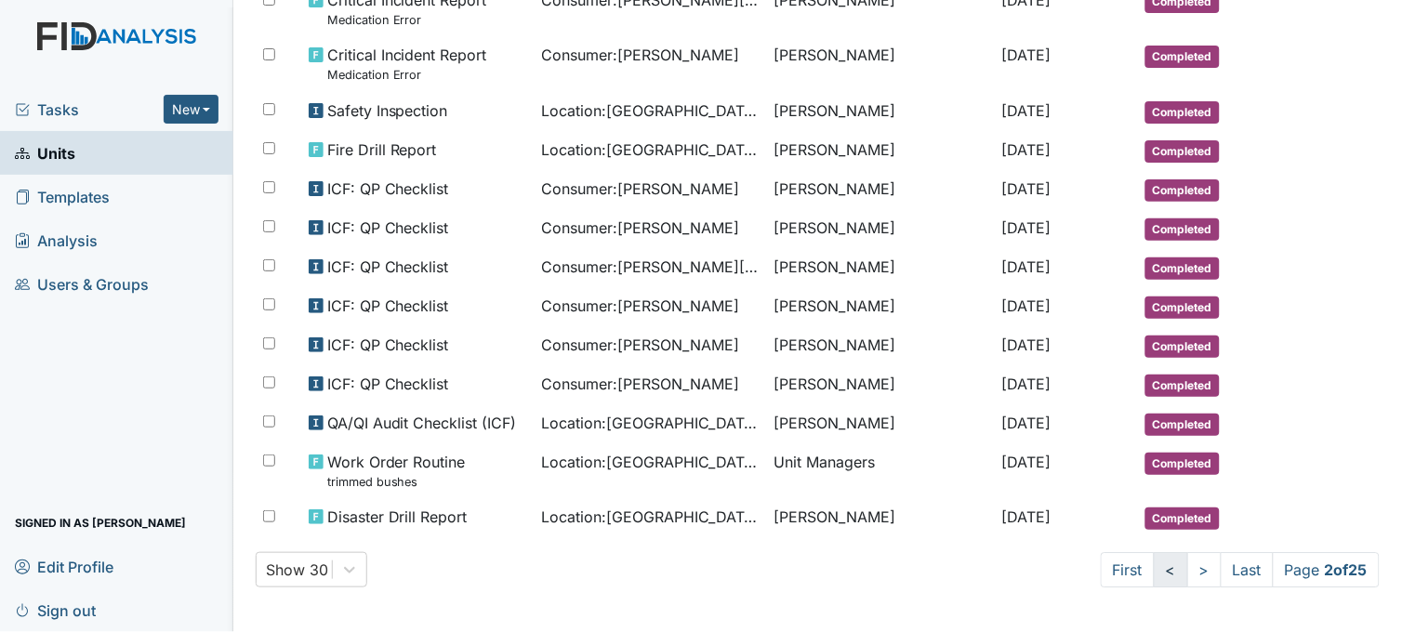 The height and width of the screenshot is (632, 1402). Describe the element at coordinates (45, 152) in the screenshot. I see `span: Units` at that location.